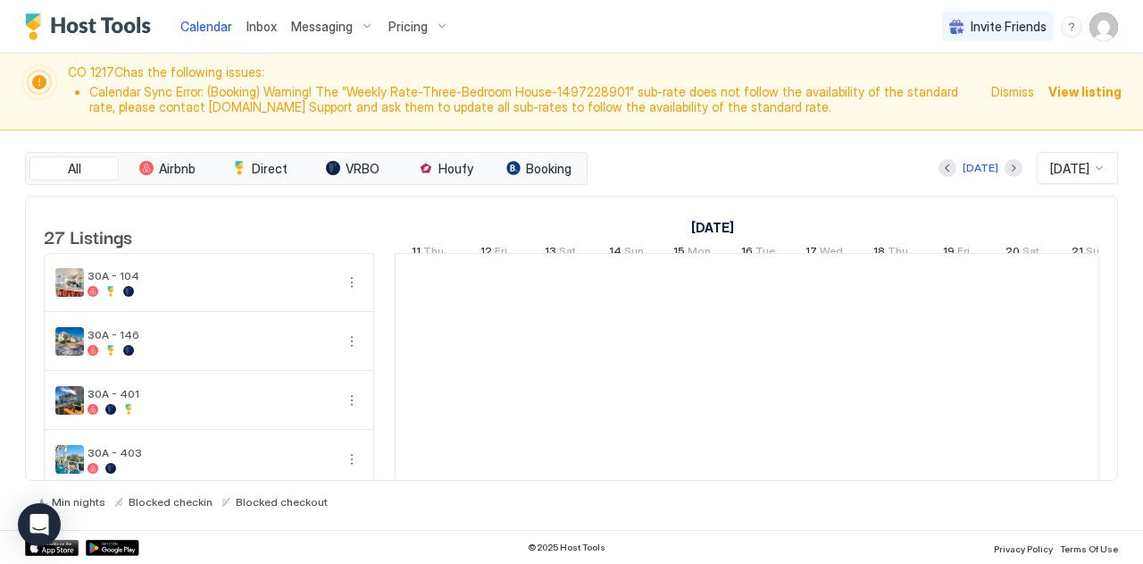 This screenshot has width=1143, height=564. I want to click on span: 27 Listings, so click(88, 236).